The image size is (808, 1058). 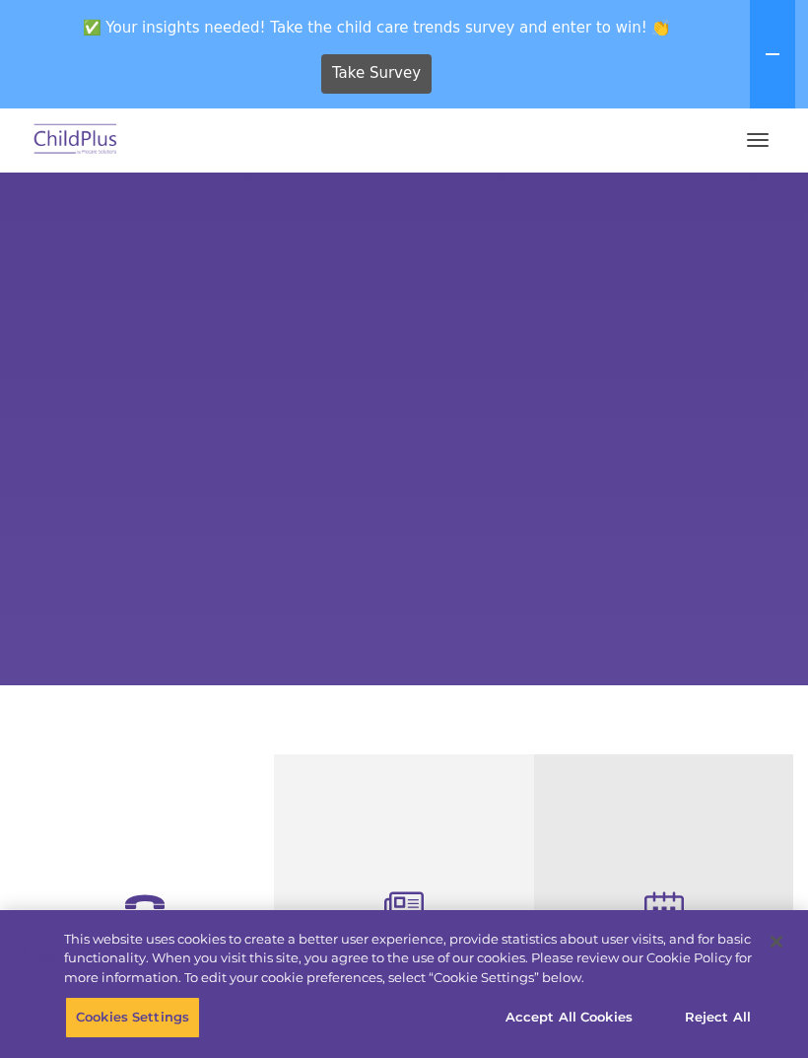 What do you see at coordinates (377, 73) in the screenshot?
I see `span: Take Survey` at bounding box center [377, 73].